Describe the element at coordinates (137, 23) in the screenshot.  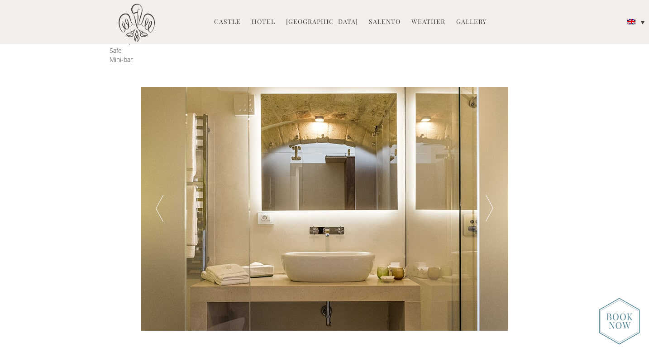
I see `img: Castello di Ugento` at that location.